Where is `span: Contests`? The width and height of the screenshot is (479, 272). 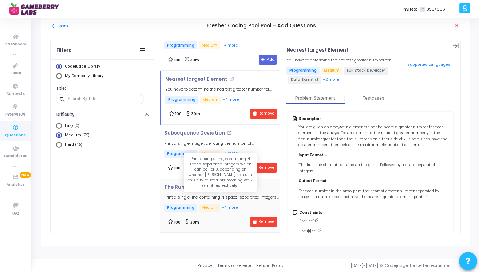
span: Contests is located at coordinates (15, 94).